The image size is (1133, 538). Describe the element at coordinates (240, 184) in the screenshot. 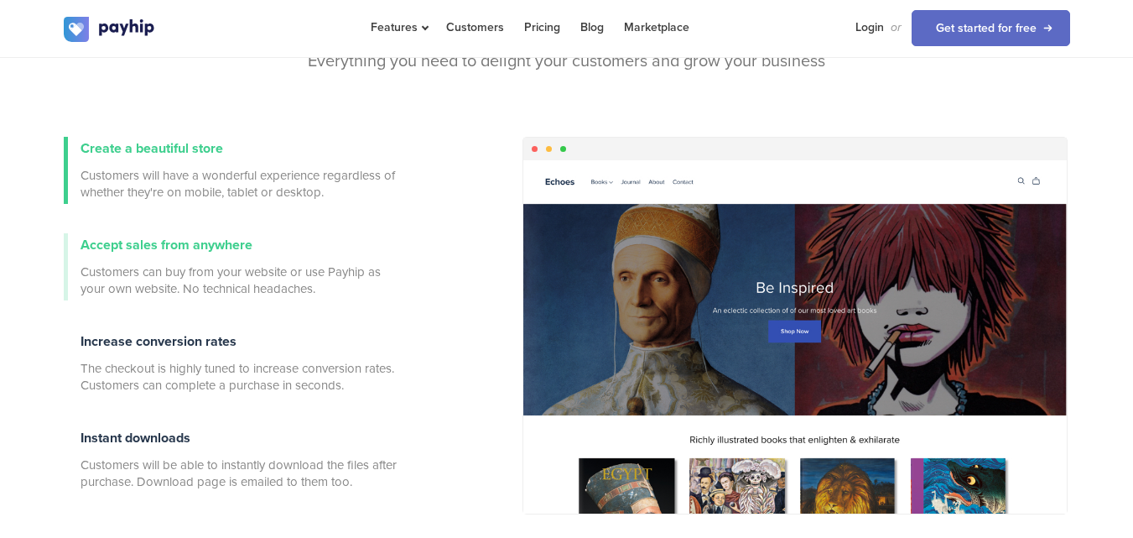

I see `span: Customers will have a wonderful experience regardless of whether they're on mobile, tablet or des...` at that location.